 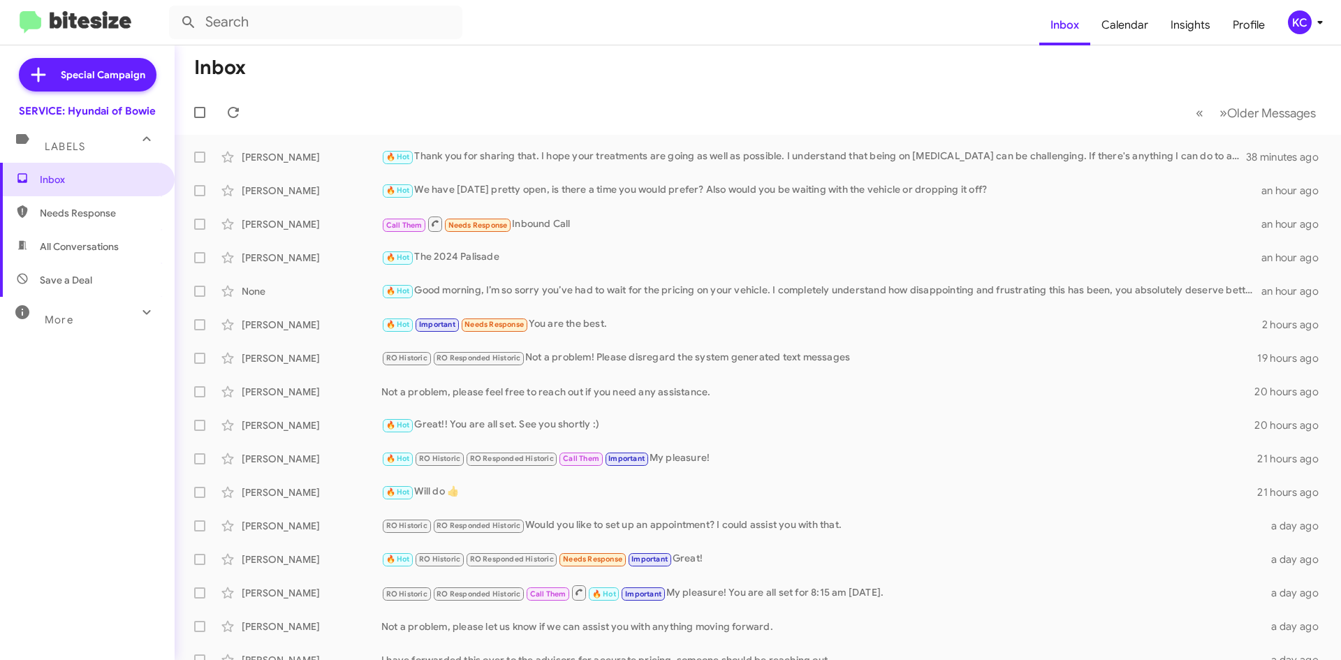 What do you see at coordinates (821, 324) in the screenshot?
I see `div: You are the best.` at bounding box center [821, 324].